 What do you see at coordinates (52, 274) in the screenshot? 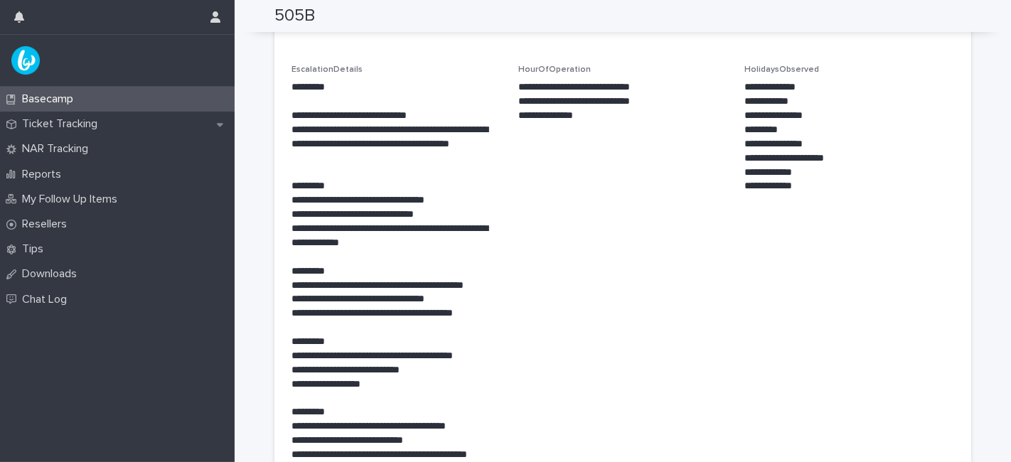
I see `p: Downloads` at bounding box center [52, 274].